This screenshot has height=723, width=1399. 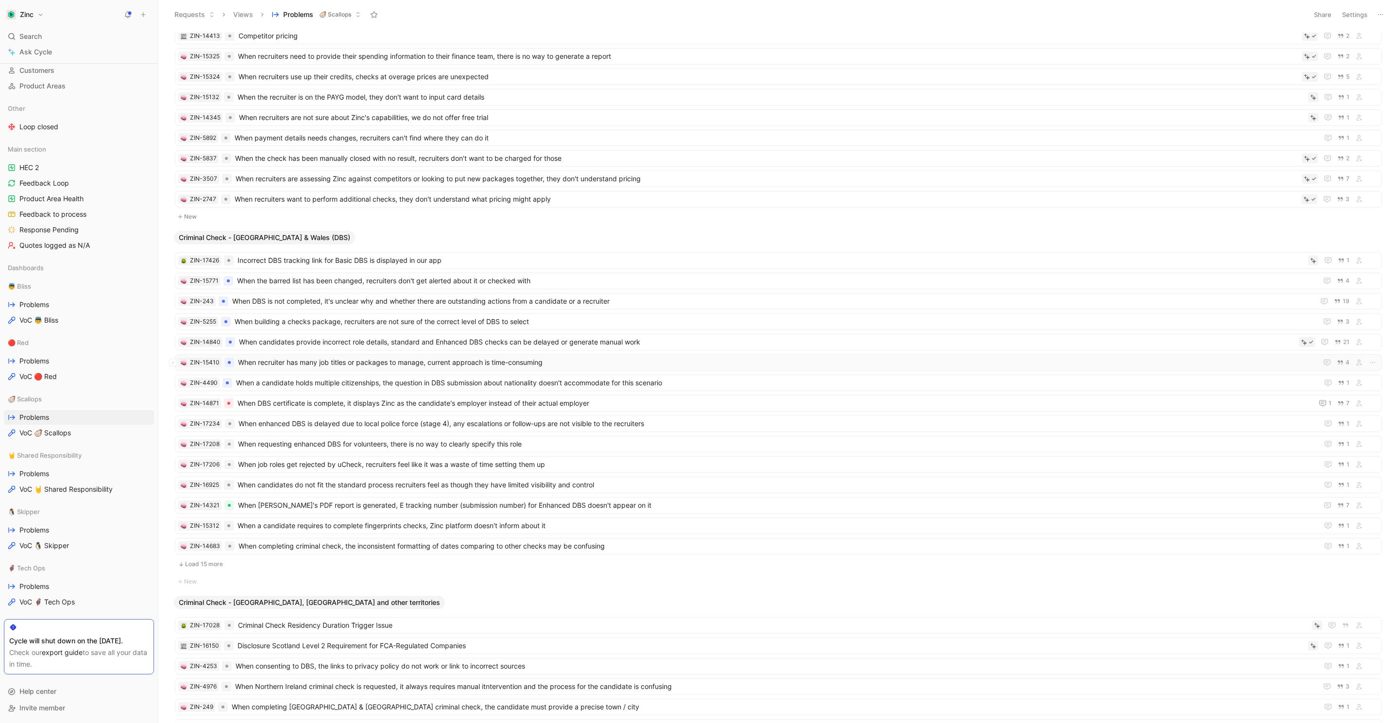 I want to click on div: ZIN-15132, so click(x=205, y=97).